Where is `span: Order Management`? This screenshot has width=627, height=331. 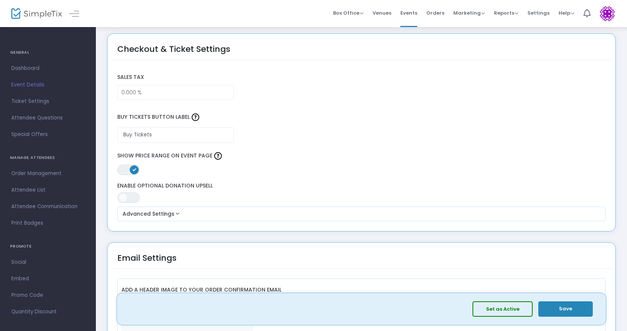
span: Order Management is located at coordinates (48, 174).